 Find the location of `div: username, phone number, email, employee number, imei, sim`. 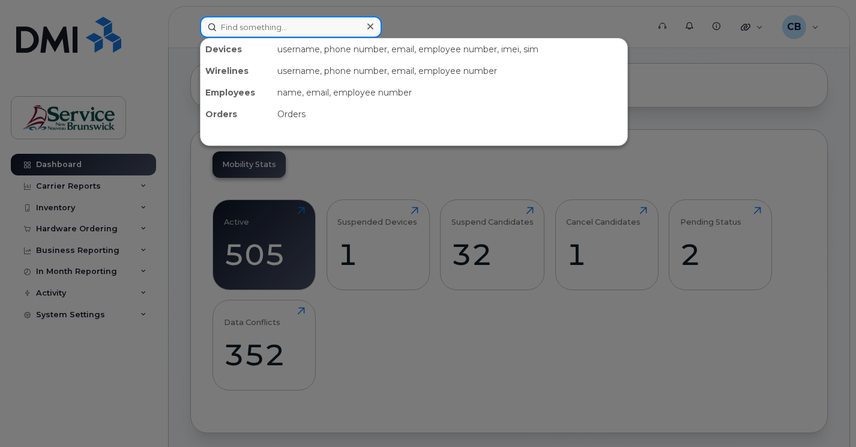

div: username, phone number, email, employee number, imei, sim is located at coordinates (450, 49).